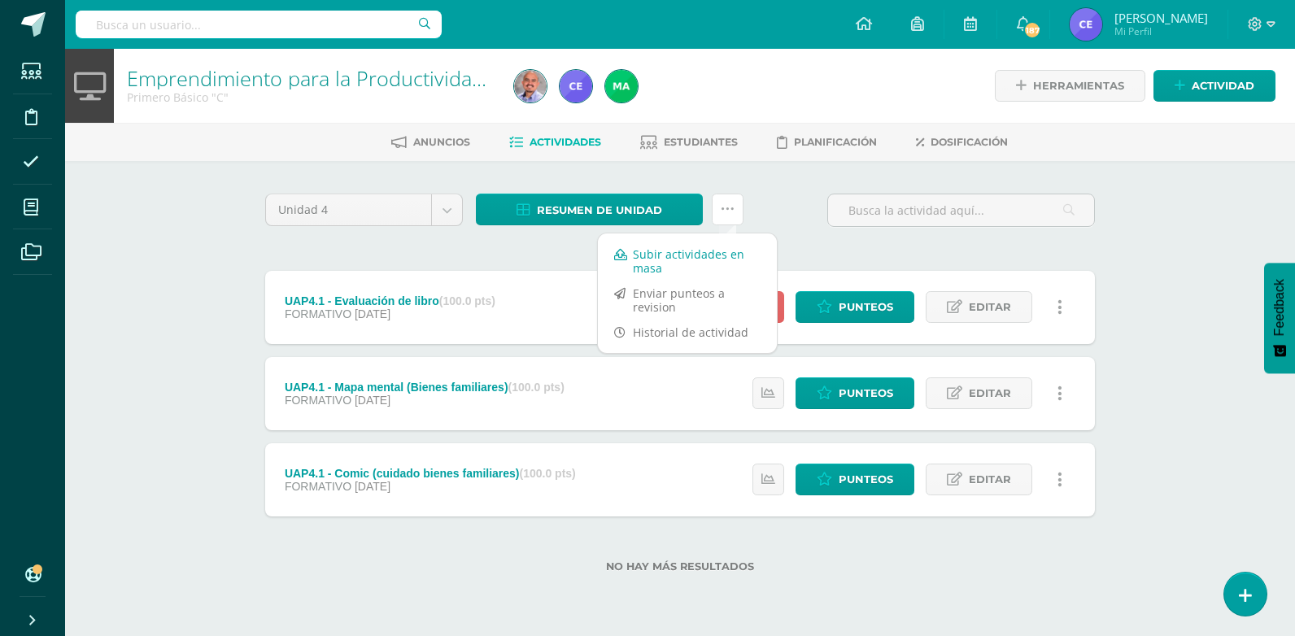  I want to click on label: No hay más resultados, so click(680, 566).